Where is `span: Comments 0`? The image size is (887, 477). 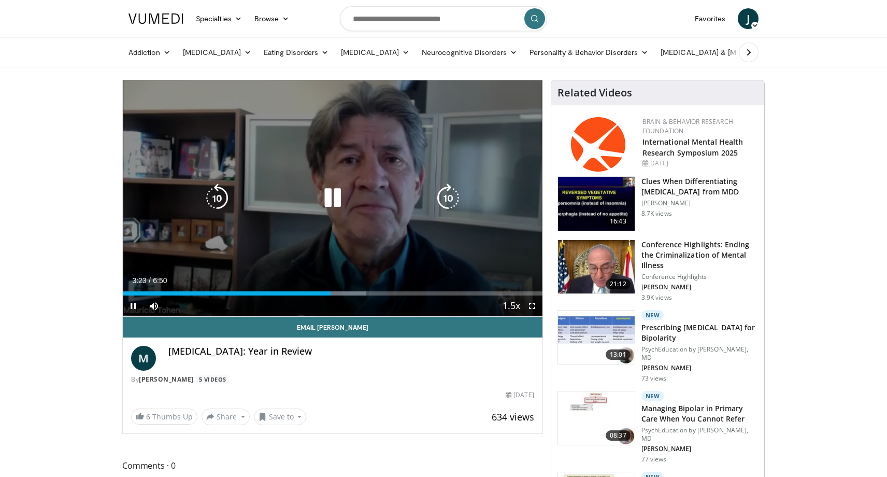 span: Comments 0 is located at coordinates (333, 465).